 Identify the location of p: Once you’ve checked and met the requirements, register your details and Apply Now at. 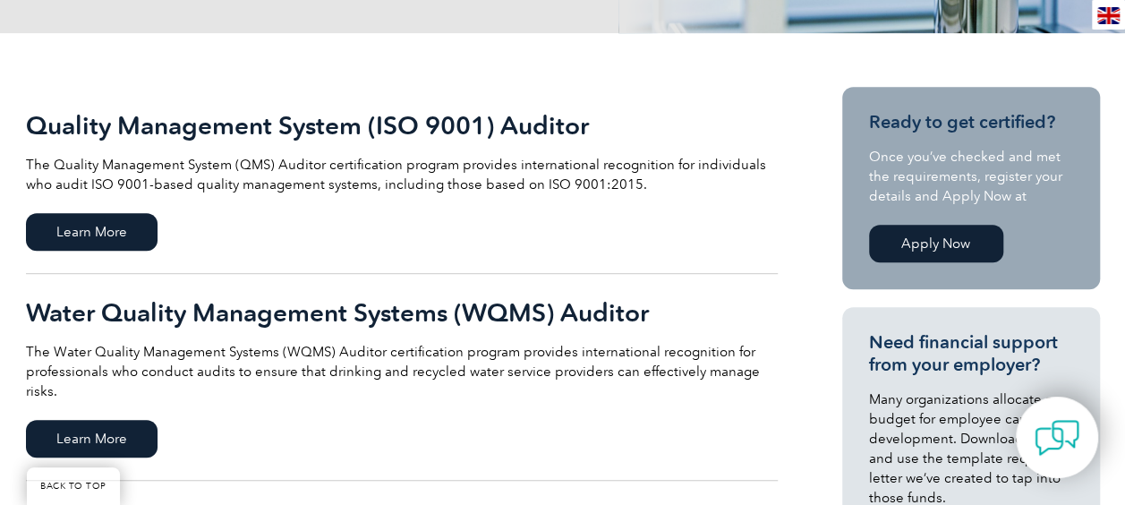
(971, 176).